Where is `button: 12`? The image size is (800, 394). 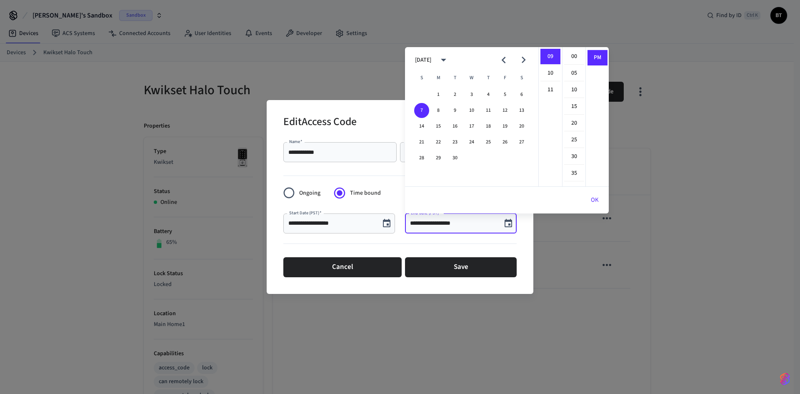 button: 12 is located at coordinates (505, 110).